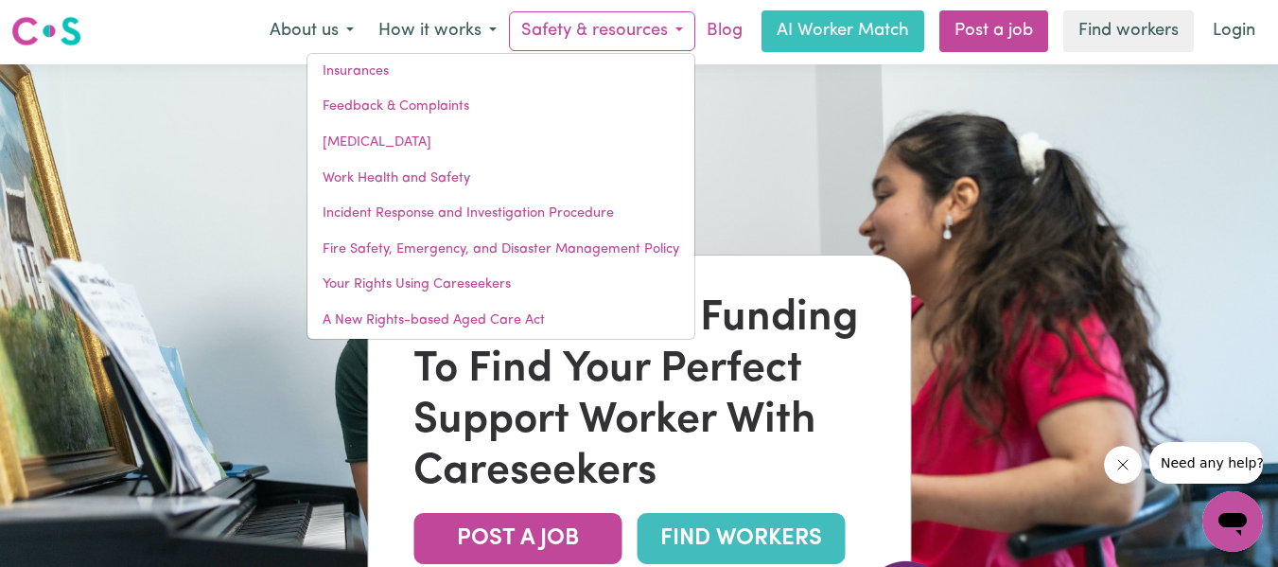  I want to click on a: Post a job, so click(993, 31).